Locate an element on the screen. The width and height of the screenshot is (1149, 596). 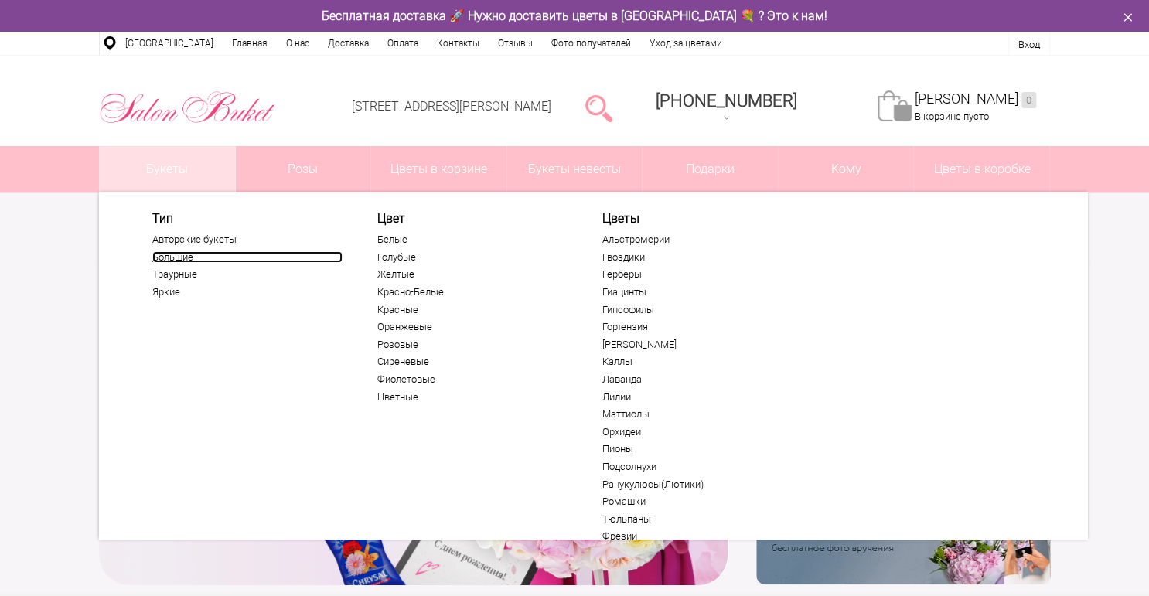
a: Отзывы is located at coordinates (515, 43).